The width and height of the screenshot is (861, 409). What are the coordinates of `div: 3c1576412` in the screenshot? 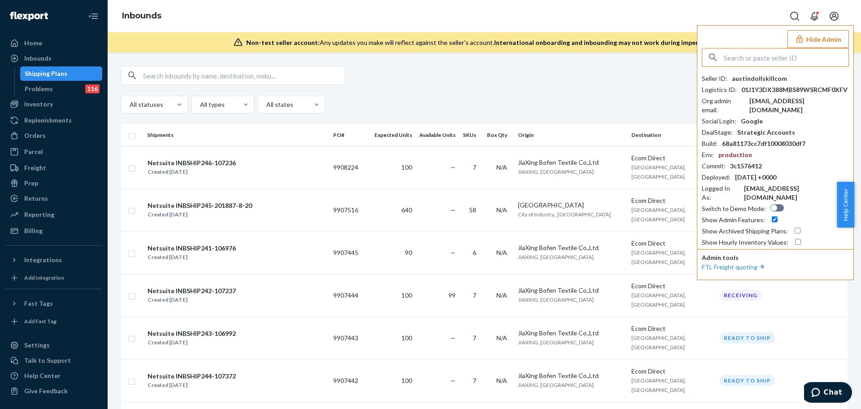 It's located at (746, 166).